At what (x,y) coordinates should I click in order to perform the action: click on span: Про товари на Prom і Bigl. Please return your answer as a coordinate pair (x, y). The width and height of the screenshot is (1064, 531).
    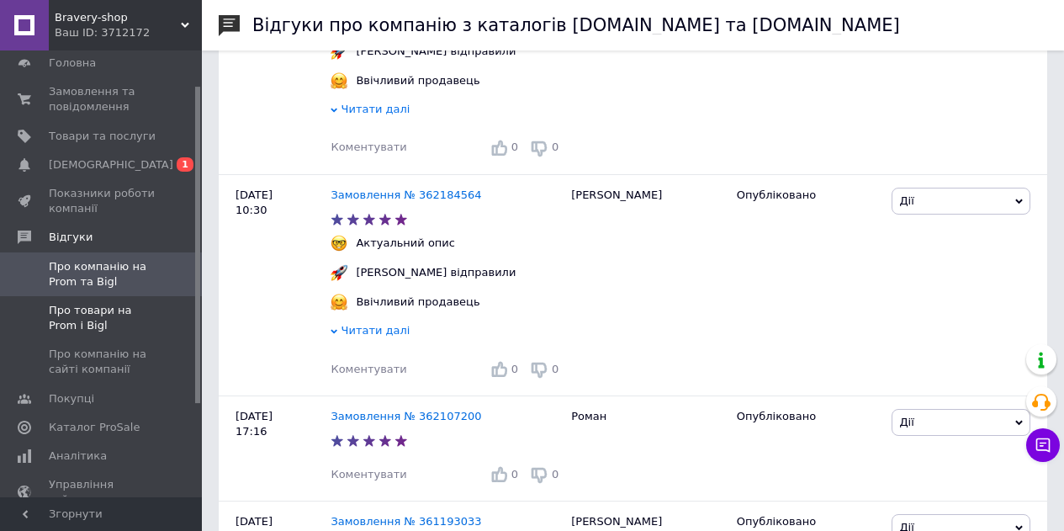
    Looking at the image, I should click on (102, 318).